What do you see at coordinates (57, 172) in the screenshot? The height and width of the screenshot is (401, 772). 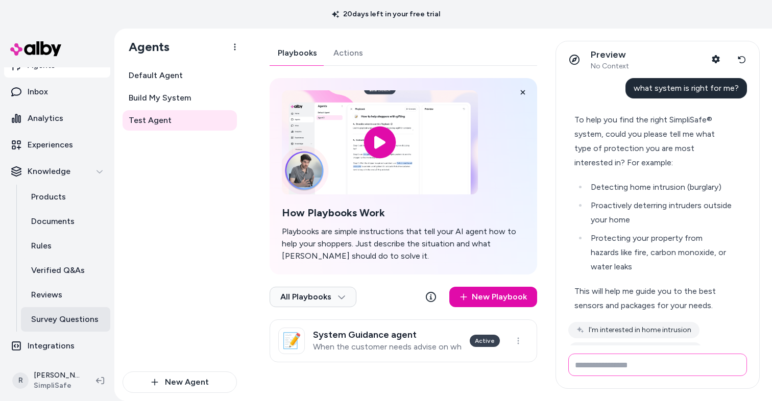 I see `button: Knowledge` at bounding box center [57, 172].